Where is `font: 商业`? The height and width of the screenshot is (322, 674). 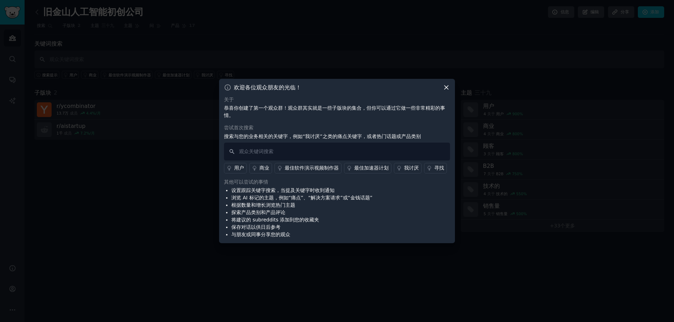 font: 商业 is located at coordinates (264, 168).